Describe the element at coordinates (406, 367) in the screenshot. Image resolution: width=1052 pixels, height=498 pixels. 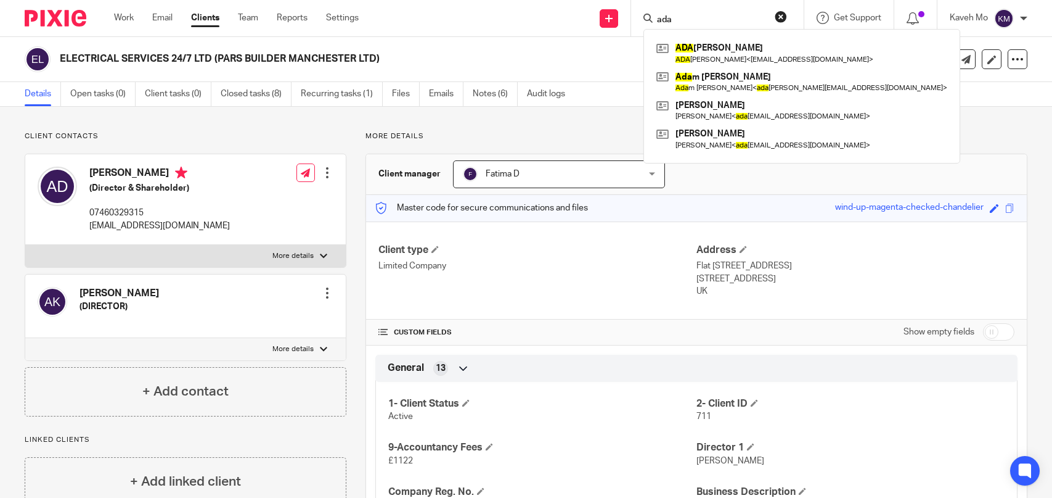
I see `span: General` at that location.